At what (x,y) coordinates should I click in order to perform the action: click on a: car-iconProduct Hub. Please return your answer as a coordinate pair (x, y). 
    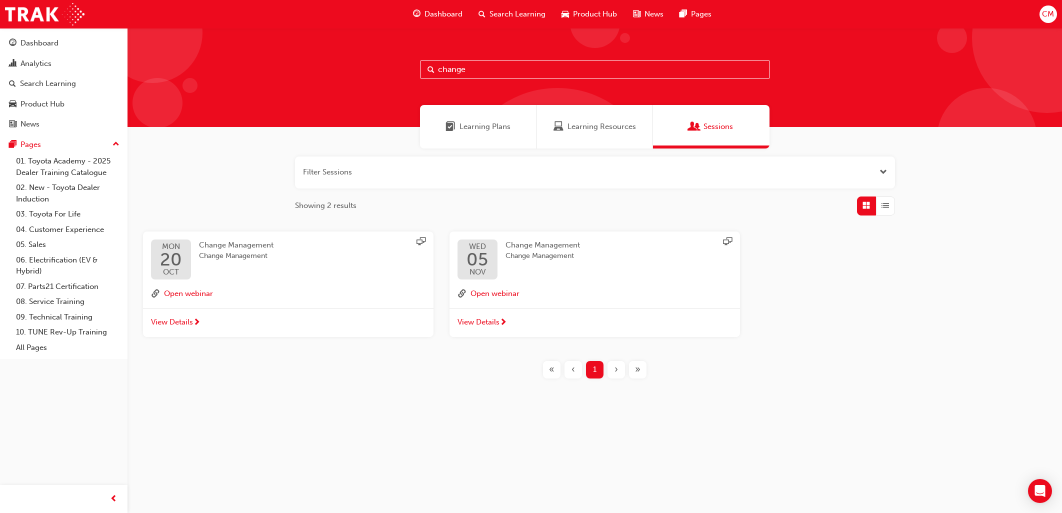
    Looking at the image, I should click on (589, 14).